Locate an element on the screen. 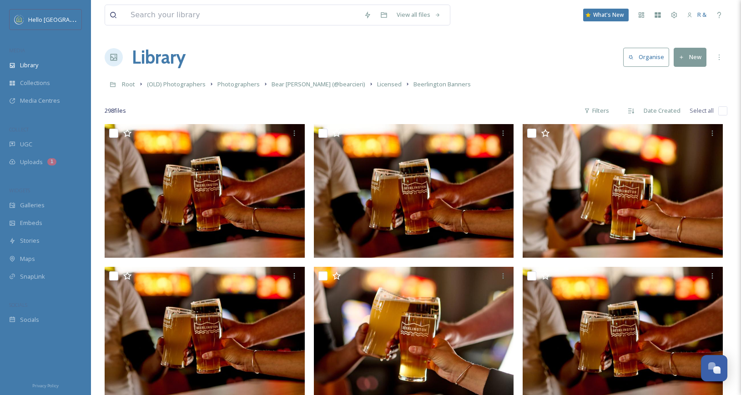  span: Media Centres is located at coordinates (40, 101).